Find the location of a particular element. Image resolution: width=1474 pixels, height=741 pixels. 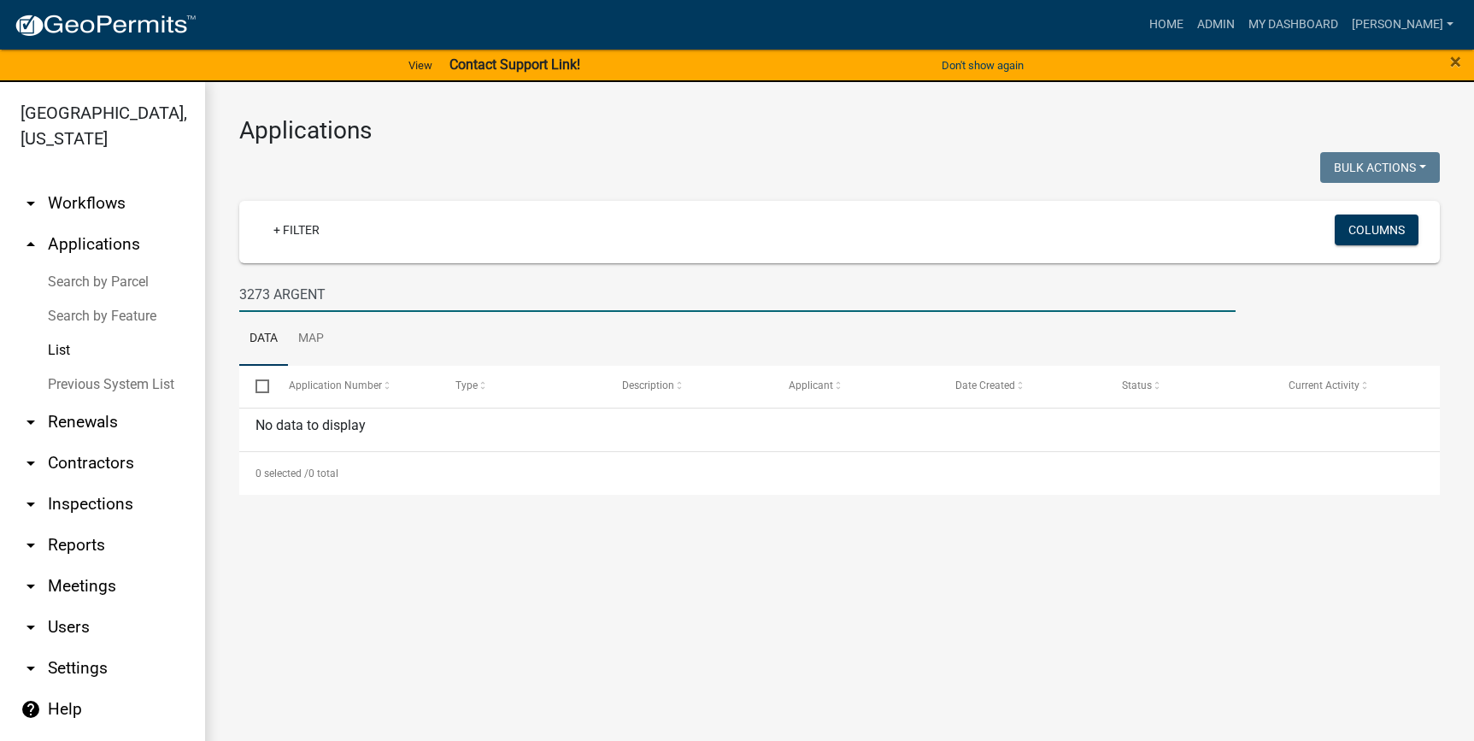

datatable-header-cell: Applicant is located at coordinates (855, 386).